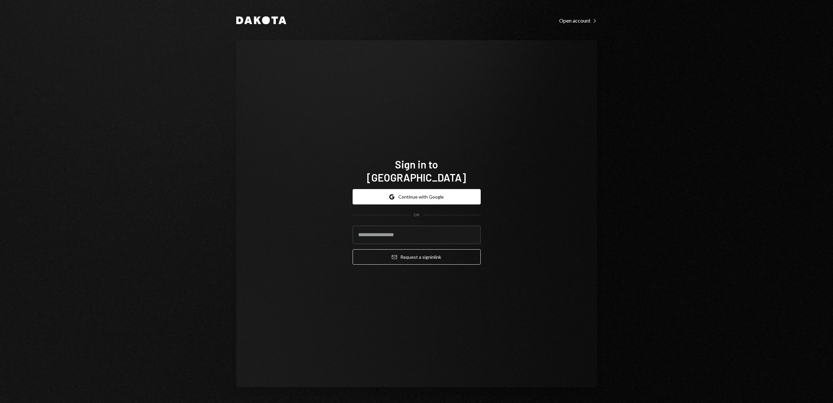  What do you see at coordinates (417, 196) in the screenshot?
I see `button: Continue with Google` at bounding box center [417, 196].